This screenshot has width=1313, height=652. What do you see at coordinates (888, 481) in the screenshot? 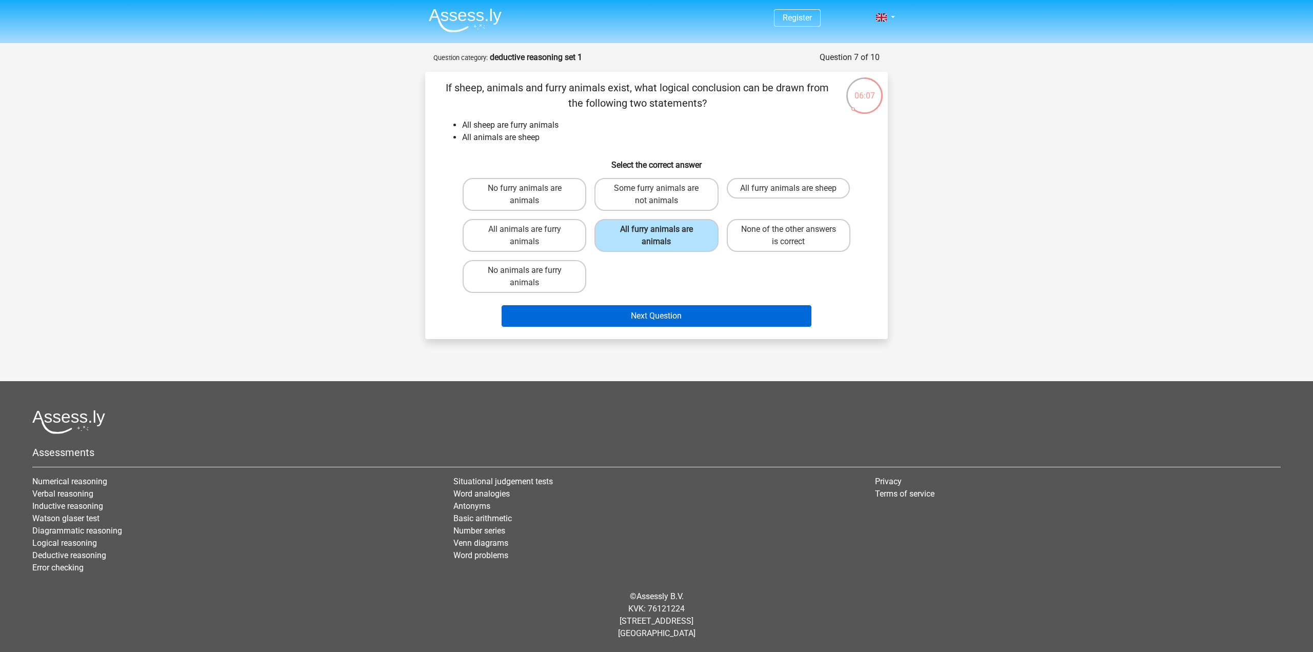
I see `a: Privacy` at bounding box center [888, 481].